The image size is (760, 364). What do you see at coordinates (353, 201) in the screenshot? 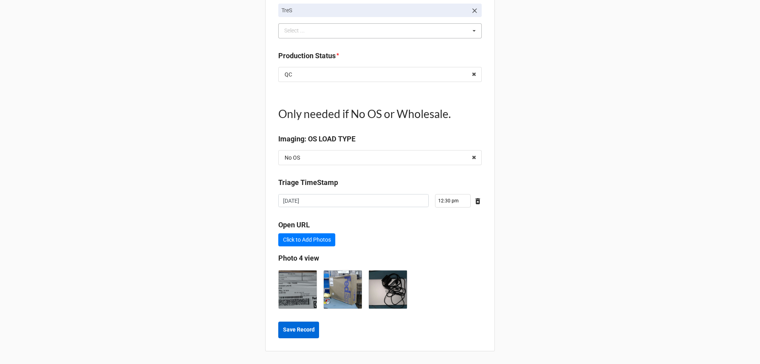
I see `input: Date` at bounding box center [353, 201].